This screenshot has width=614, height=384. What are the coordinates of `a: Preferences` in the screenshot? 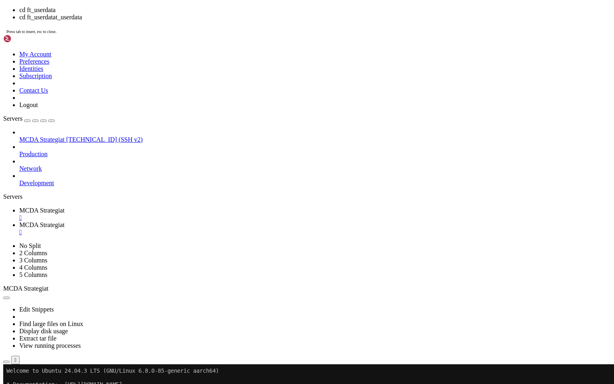 It's located at (34, 61).